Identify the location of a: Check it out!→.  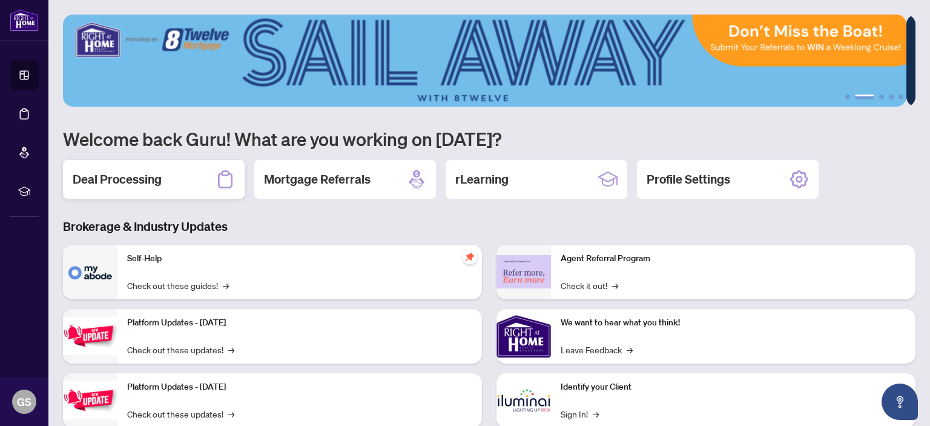
(589, 285).